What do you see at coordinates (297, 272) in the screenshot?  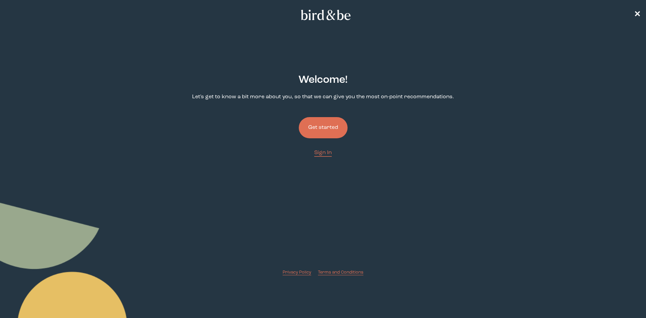 I see `span: Privacy Policy` at bounding box center [297, 272].